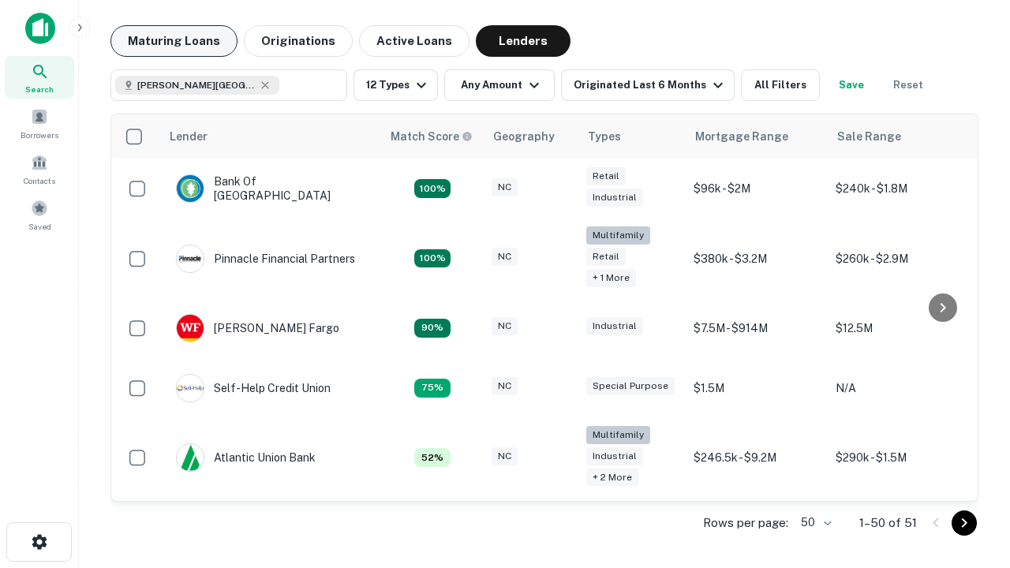  I want to click on div: Matching Properties: 10, hasApolloMatch: undefined, so click(432, 388).